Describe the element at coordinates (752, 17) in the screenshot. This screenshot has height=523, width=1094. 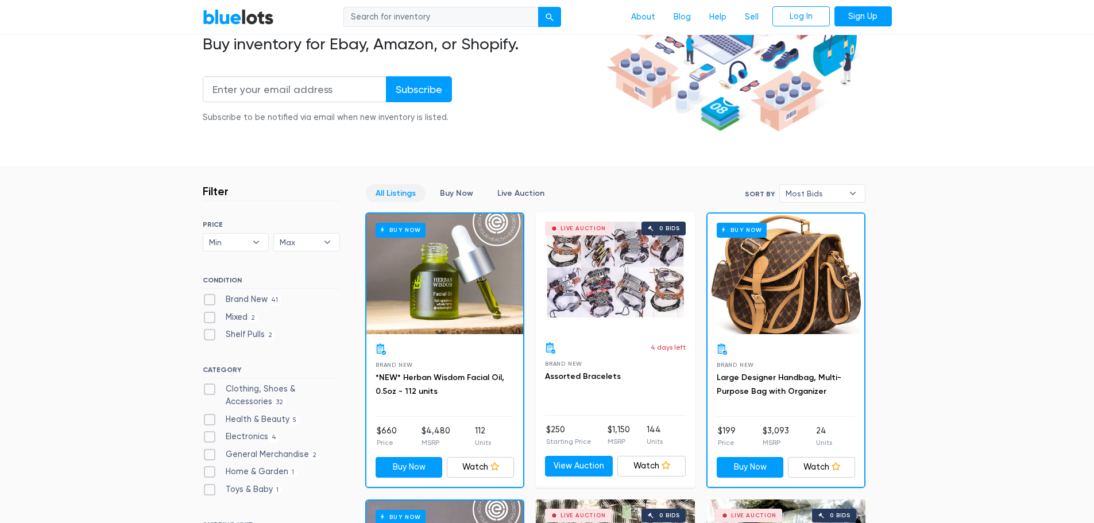
I see `a: Sell` at that location.